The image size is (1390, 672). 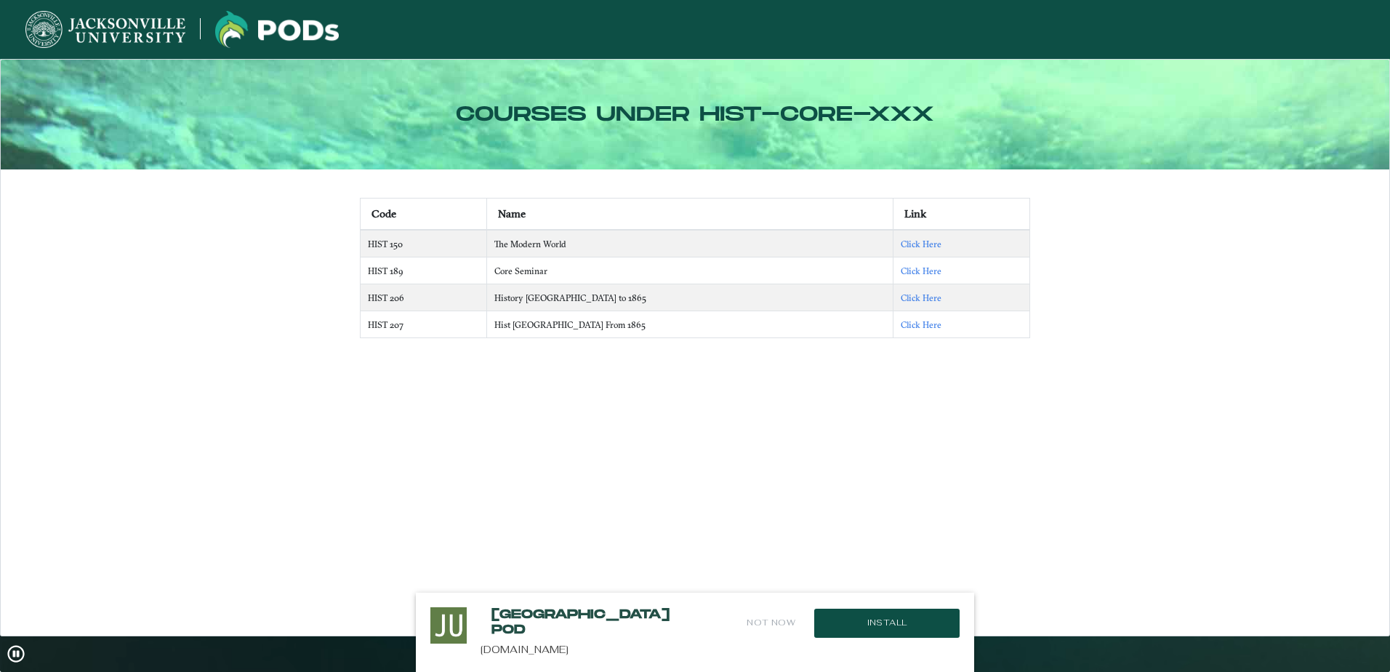 What do you see at coordinates (449, 625) in the screenshot?
I see `img: Install this Application?` at bounding box center [449, 625].